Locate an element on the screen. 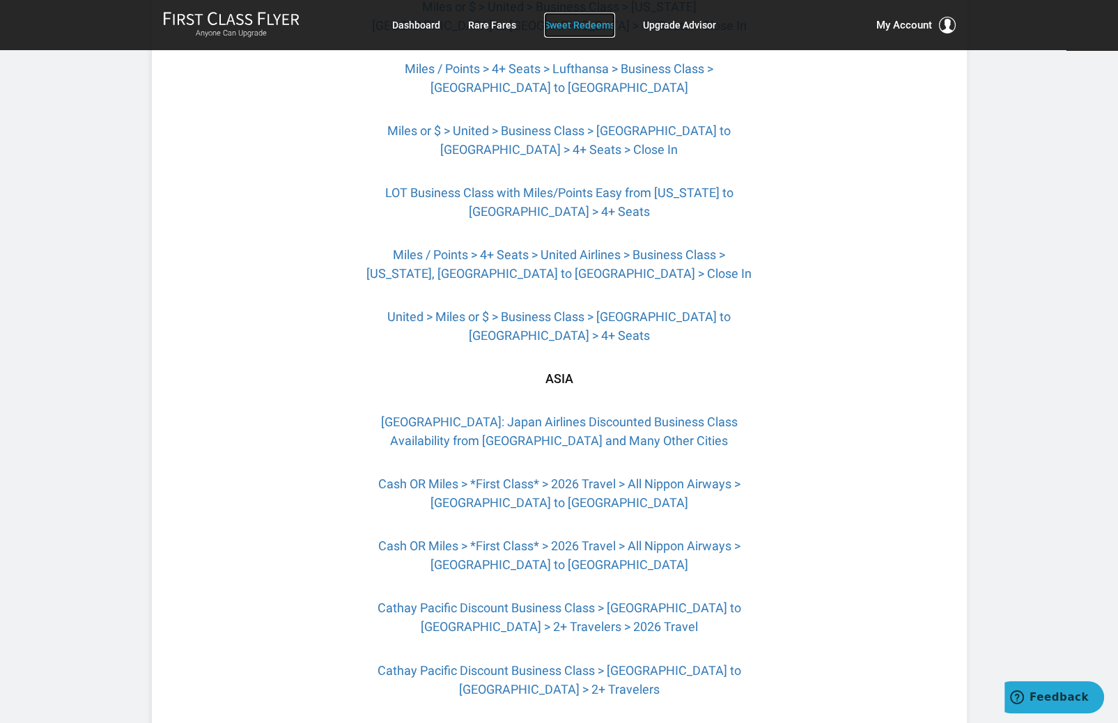 Image resolution: width=1118 pixels, height=723 pixels. a: Dashboard is located at coordinates (416, 25).